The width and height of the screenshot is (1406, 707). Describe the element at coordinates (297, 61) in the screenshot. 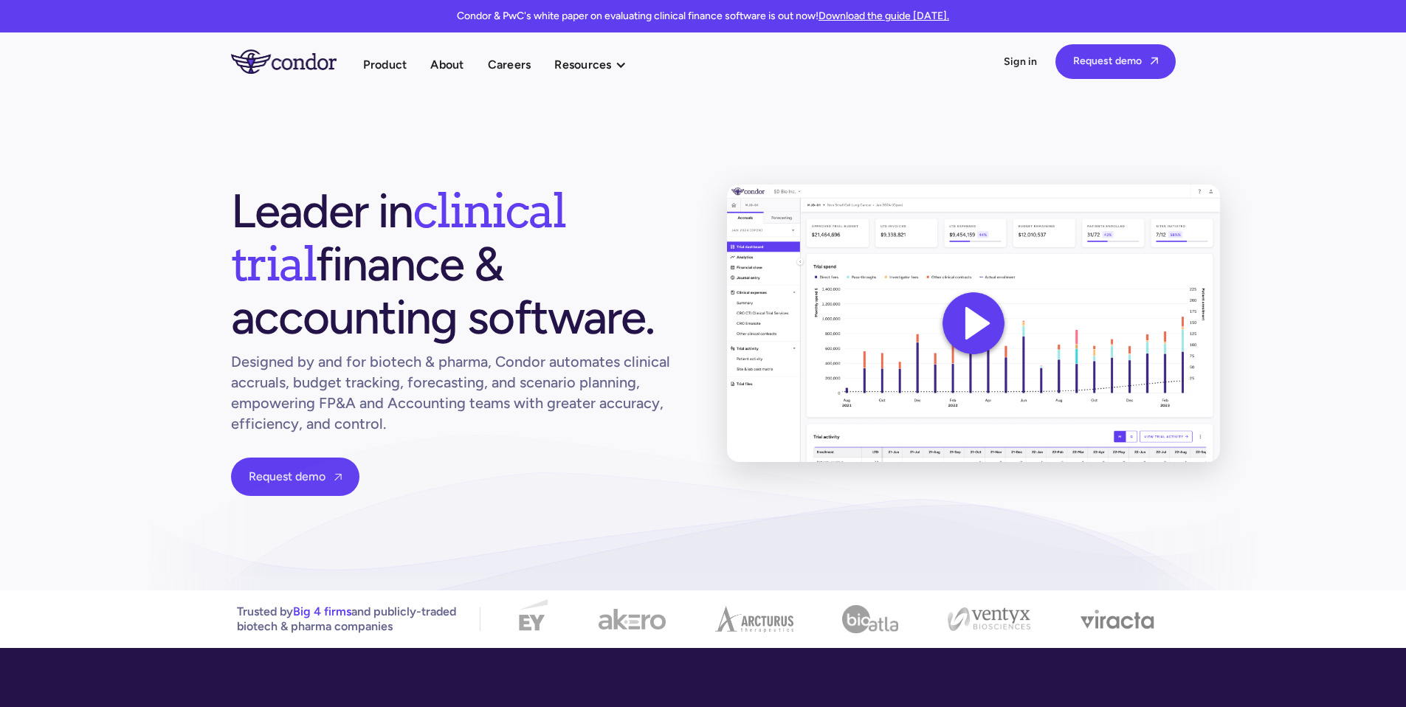

I see `a: home` at that location.